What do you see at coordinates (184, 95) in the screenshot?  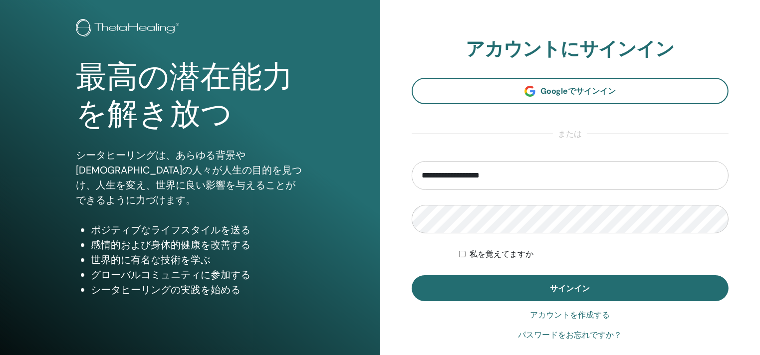 I see `font: 最高の潜在能力を解き放つ` at bounding box center [184, 95].